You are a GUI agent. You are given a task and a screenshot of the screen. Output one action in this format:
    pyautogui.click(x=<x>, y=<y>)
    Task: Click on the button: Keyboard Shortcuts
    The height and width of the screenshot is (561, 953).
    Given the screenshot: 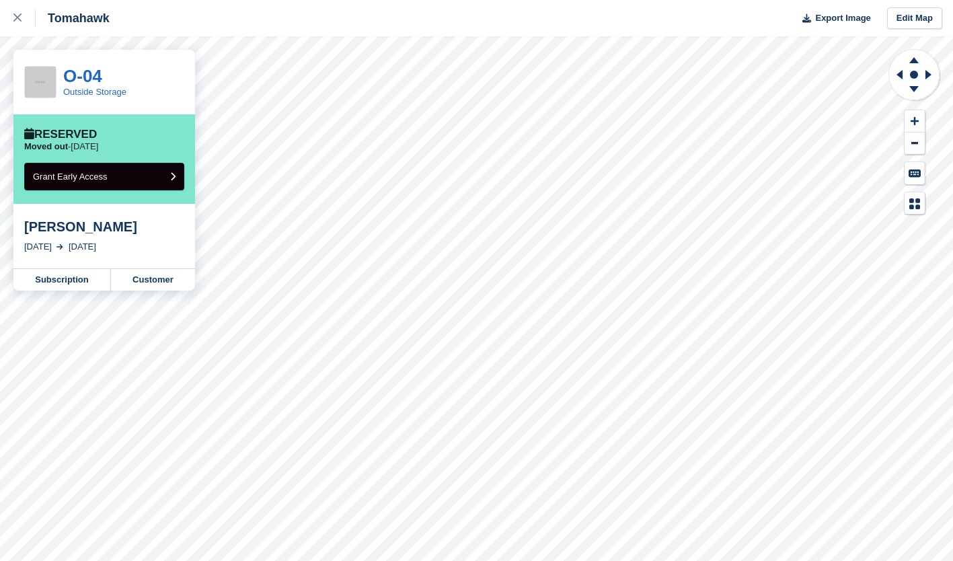 What is the action you would take?
    pyautogui.click(x=914, y=173)
    